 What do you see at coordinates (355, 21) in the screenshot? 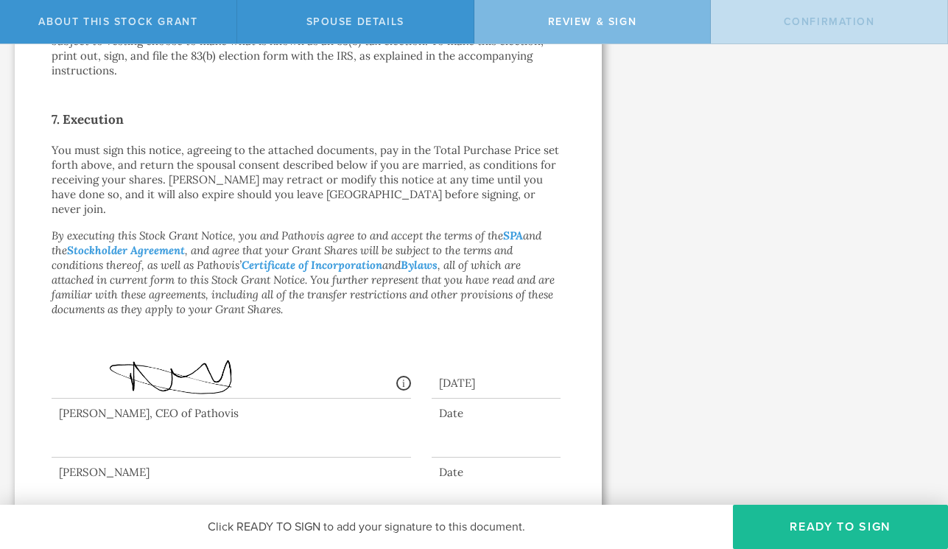
I see `span: Spouse Details` at bounding box center [355, 21].